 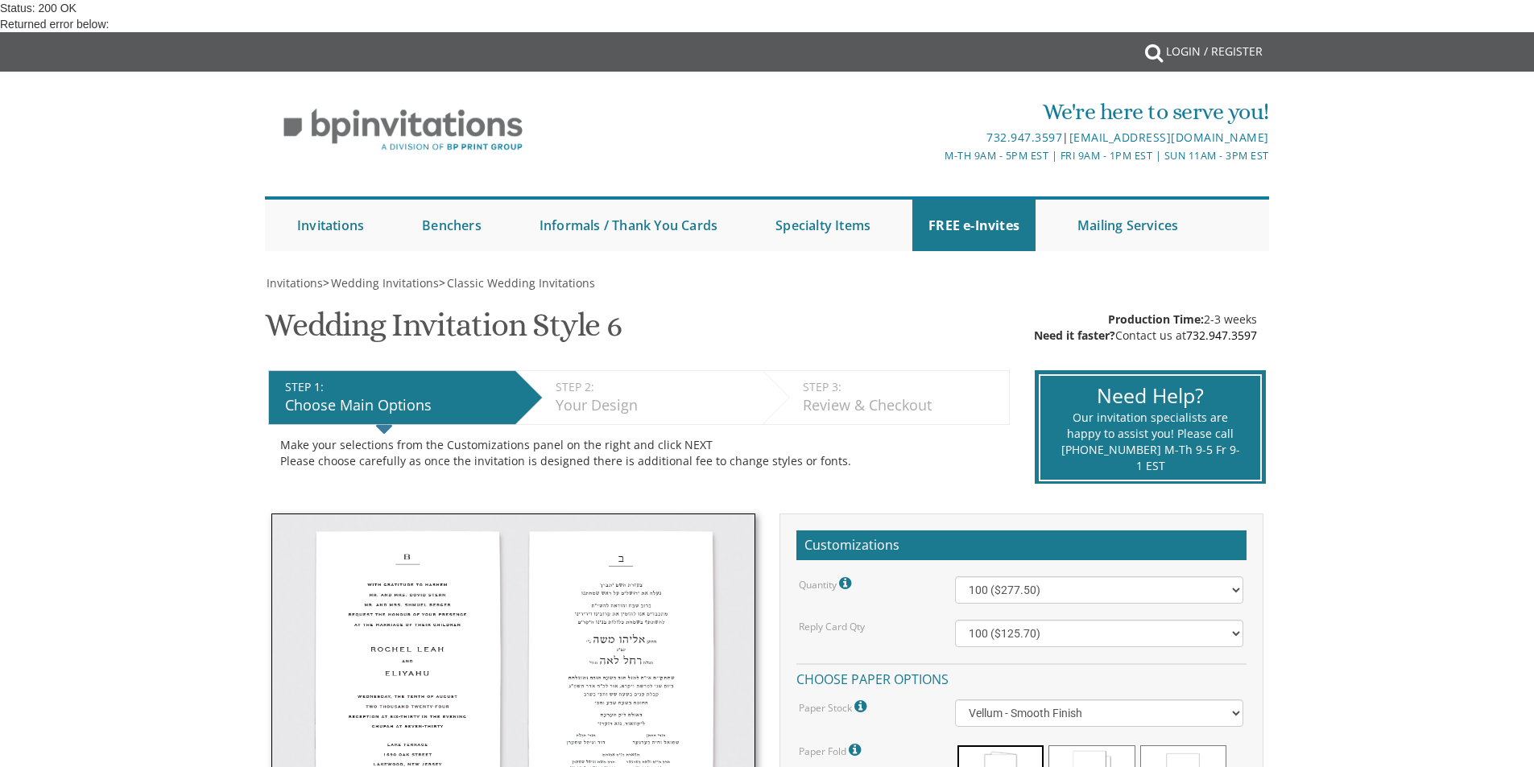 I want to click on a: Classic Wedding Invitations, so click(x=520, y=283).